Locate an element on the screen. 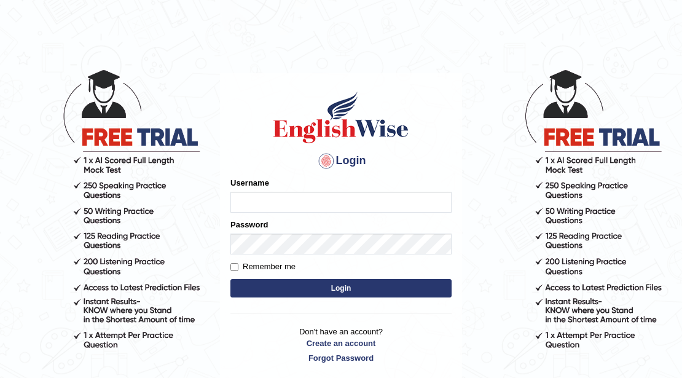 This screenshot has width=682, height=378. p: Don't have an account? is located at coordinates (341, 344).